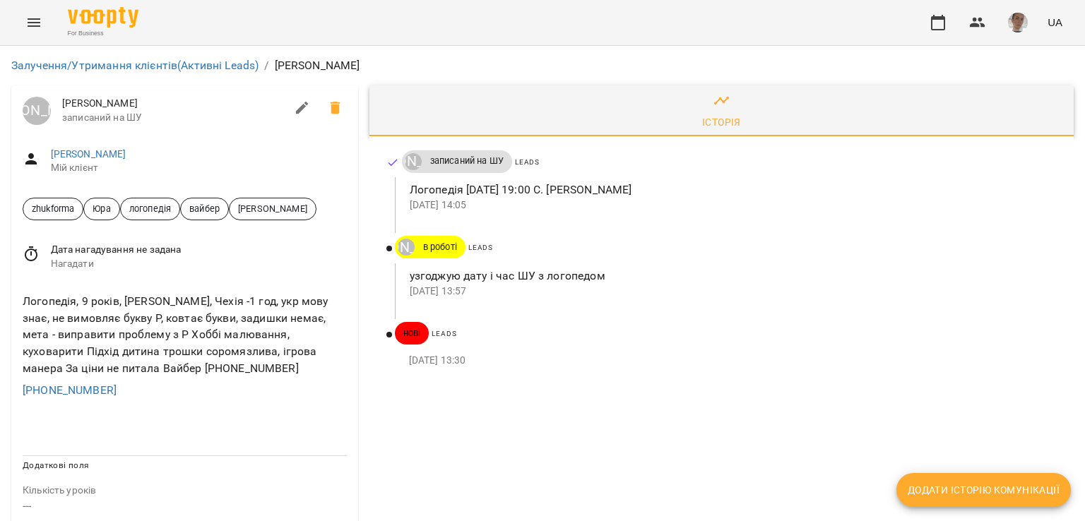  What do you see at coordinates (103, 33) in the screenshot?
I see `span: For Business` at bounding box center [103, 33].